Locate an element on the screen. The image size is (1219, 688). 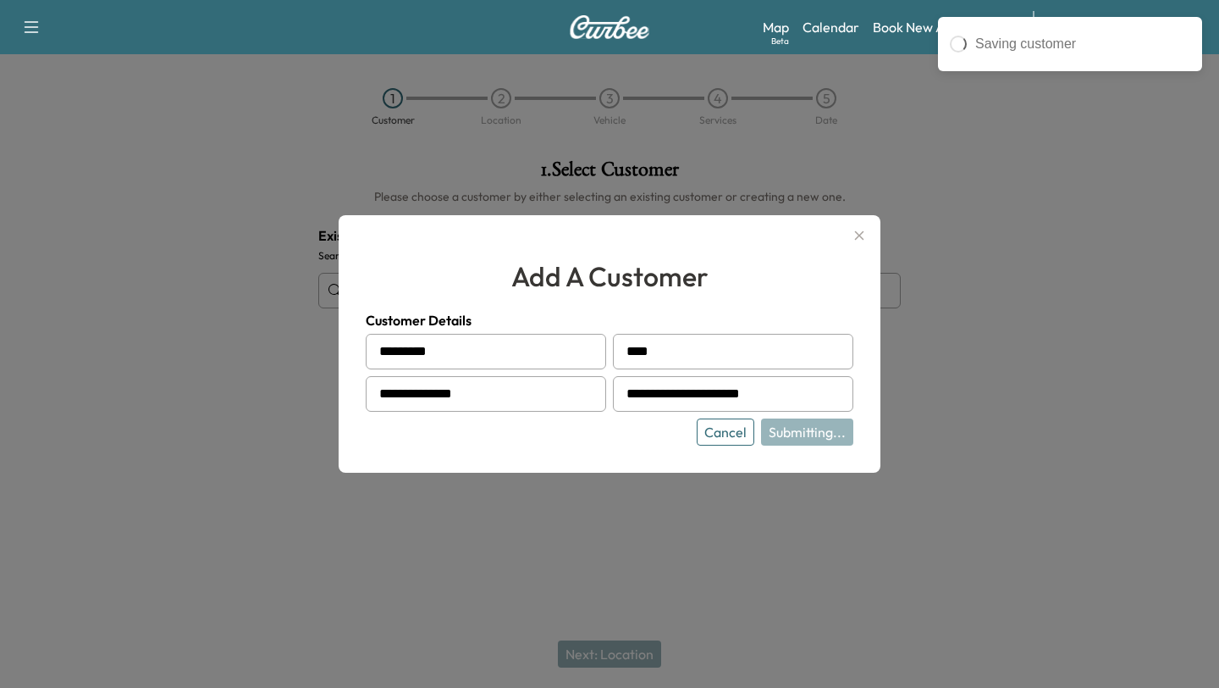
img: Curbee Logo is located at coordinates (610, 27).